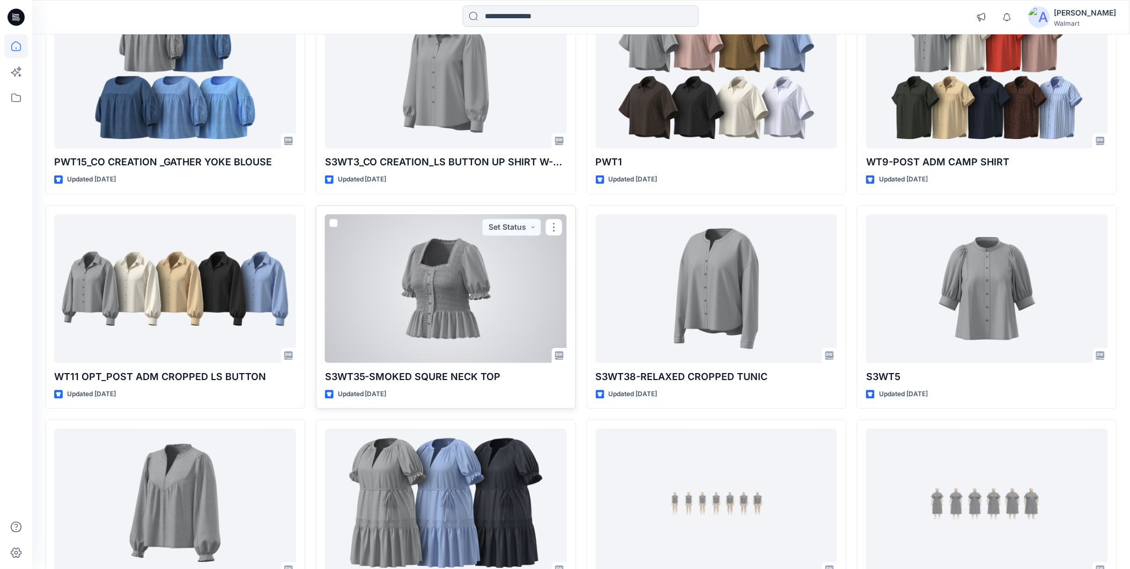 The height and width of the screenshot is (569, 1130). I want to click on p: PWT15_CO CREATION _GATHER YOKE BLOUSE, so click(175, 163).